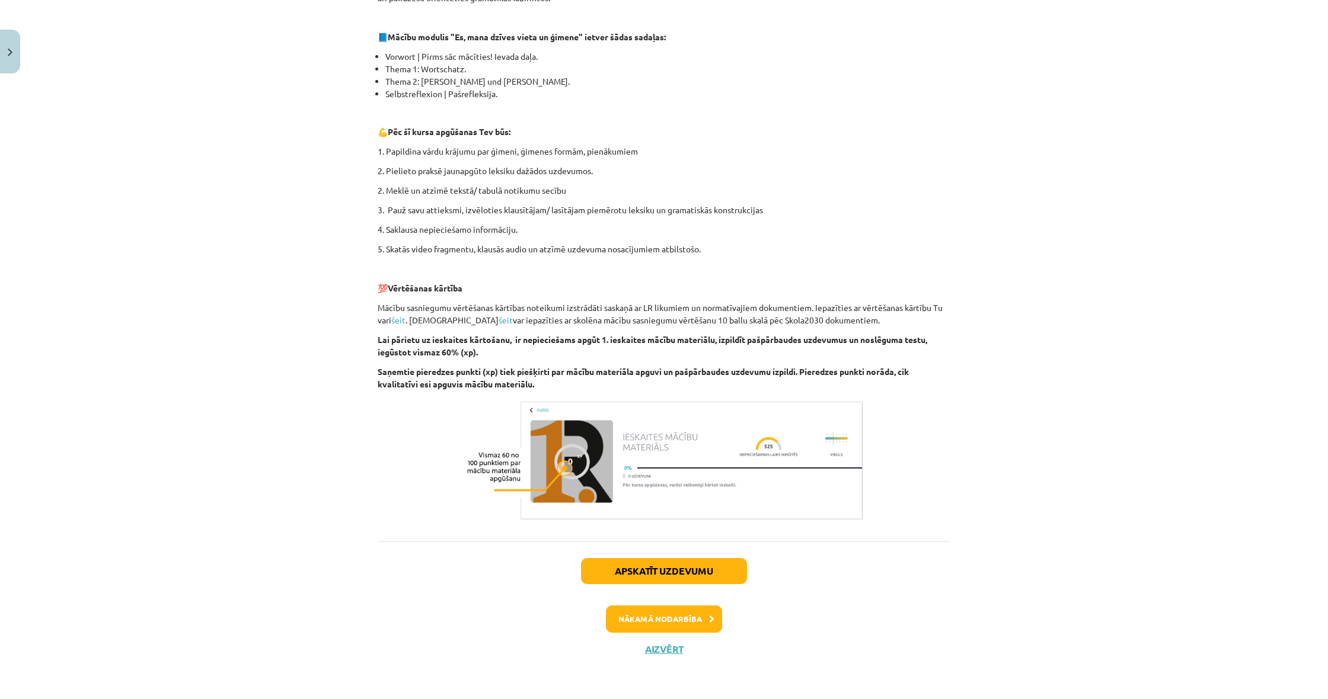 The image size is (1328, 699). What do you see at coordinates (664, 249) in the screenshot?
I see `p: 5. Skatās video fragmentu, klausās audio un atzīmē uzdevuma nosacījumiem atbilstošo.` at bounding box center [664, 249].